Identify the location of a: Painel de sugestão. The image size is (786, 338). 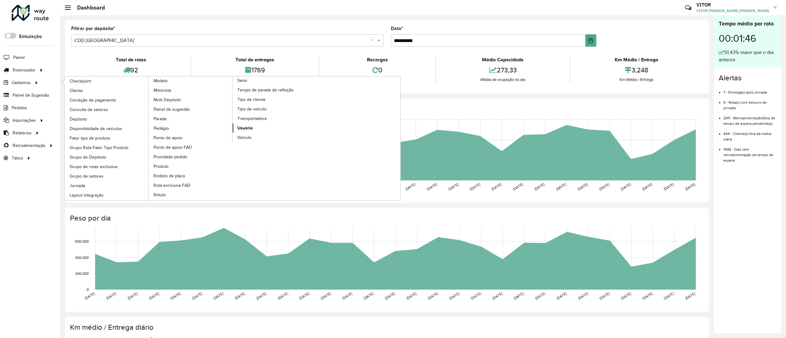
(191, 109).